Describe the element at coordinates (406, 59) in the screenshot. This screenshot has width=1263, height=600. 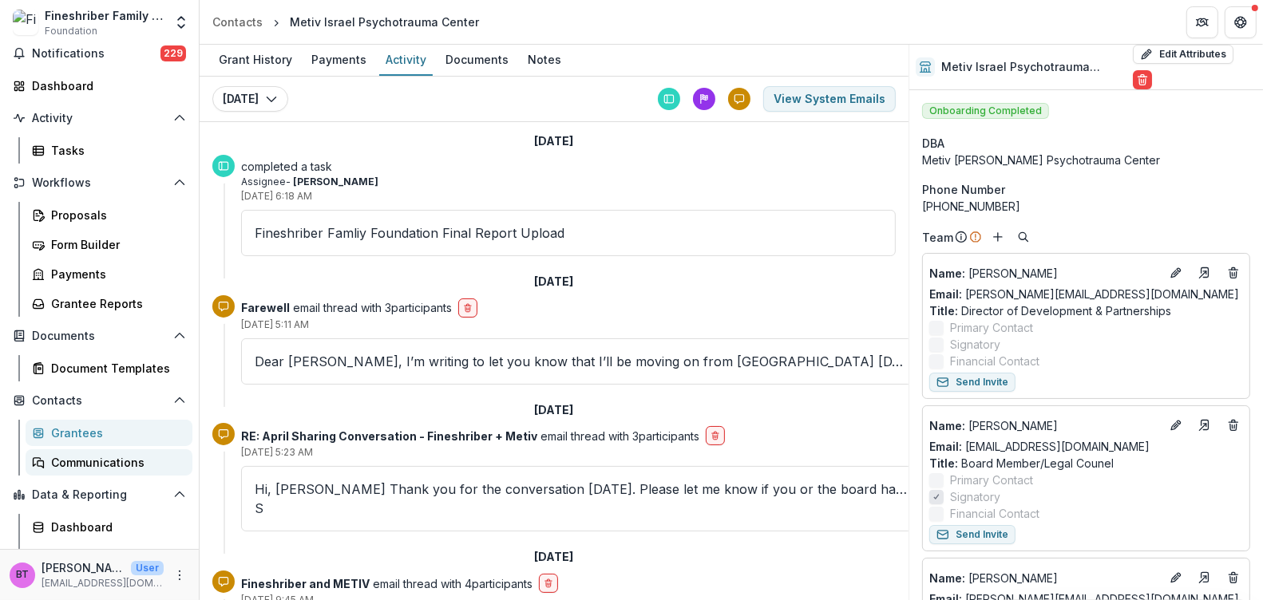
I see `div: Activity` at that location.